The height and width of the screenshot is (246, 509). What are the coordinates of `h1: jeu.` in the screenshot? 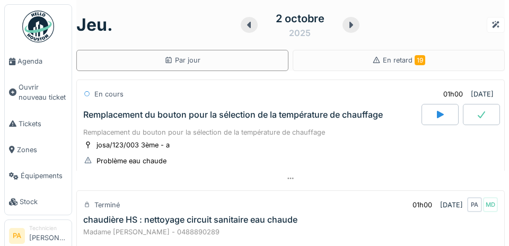 It's located at (94, 25).